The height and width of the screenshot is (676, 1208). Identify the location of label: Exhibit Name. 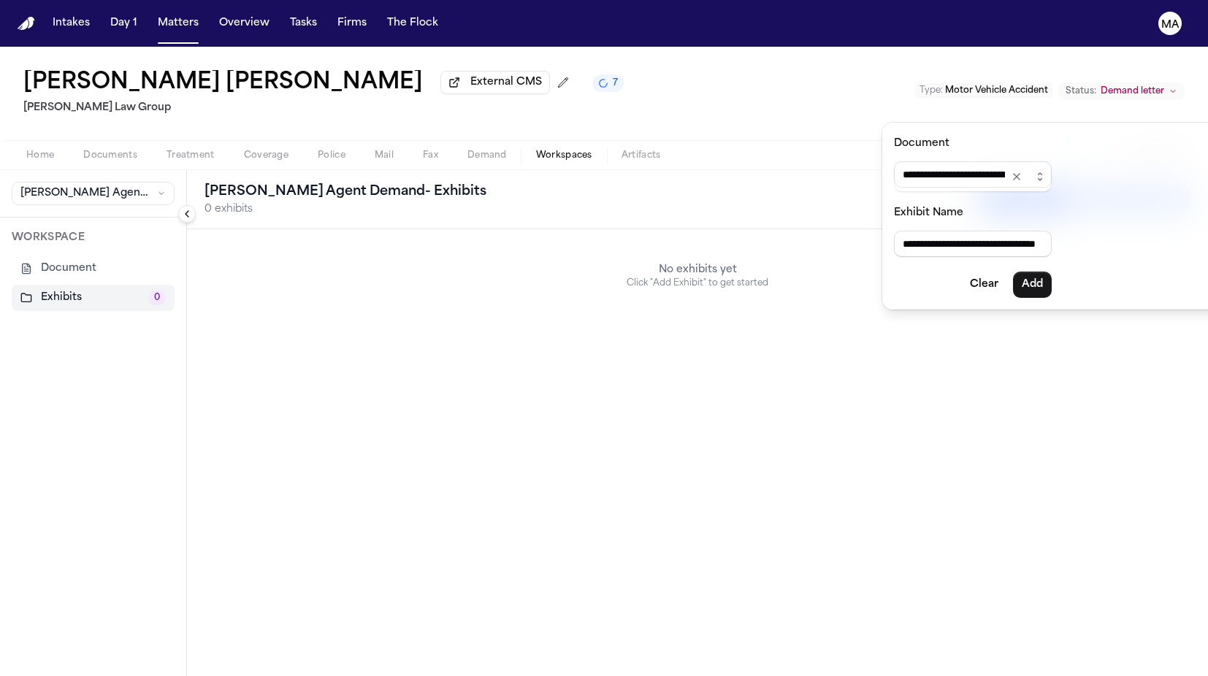
(928, 212).